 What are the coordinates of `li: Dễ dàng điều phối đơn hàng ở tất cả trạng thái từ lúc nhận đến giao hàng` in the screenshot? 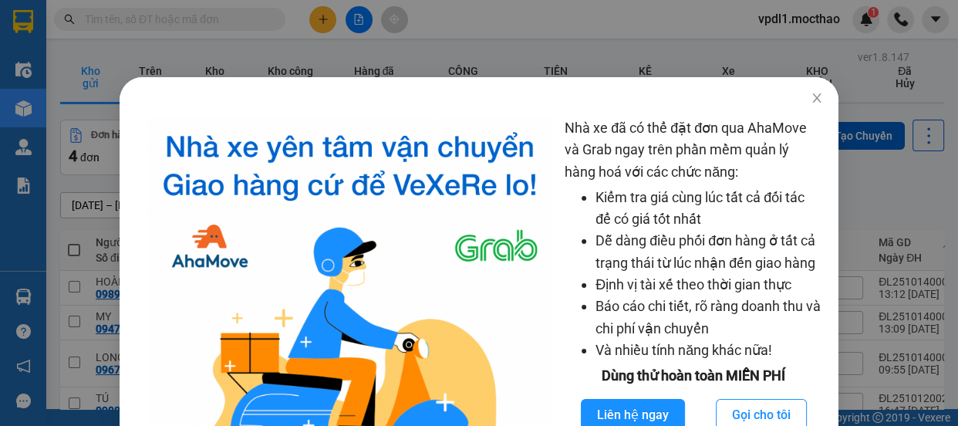 It's located at (709, 251).